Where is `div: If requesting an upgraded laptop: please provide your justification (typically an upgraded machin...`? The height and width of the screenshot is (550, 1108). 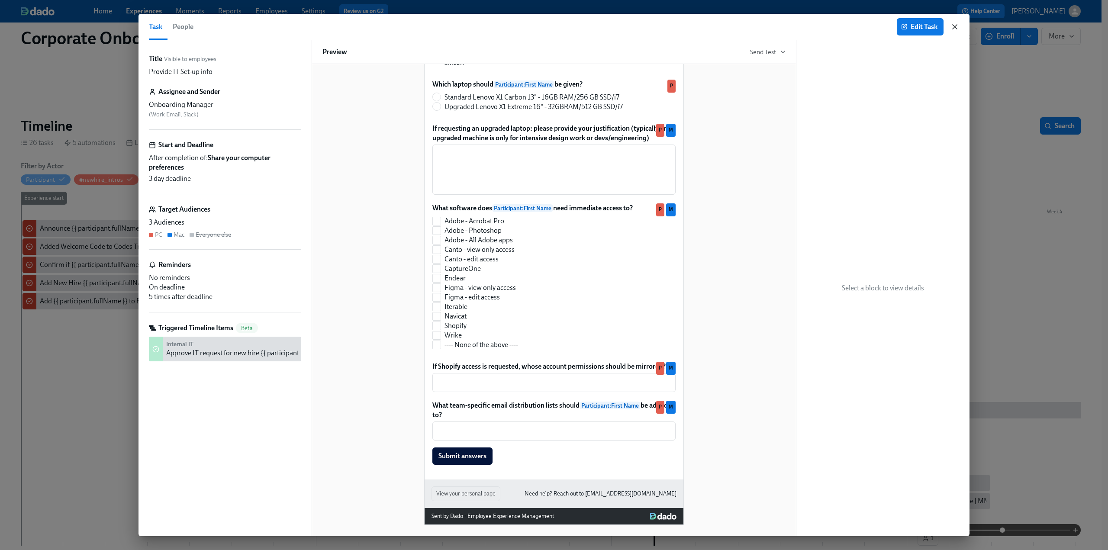
div: If requesting an upgraded laptop: please provide your justification (typically an upgraded machin... is located at coordinates (554, 159).